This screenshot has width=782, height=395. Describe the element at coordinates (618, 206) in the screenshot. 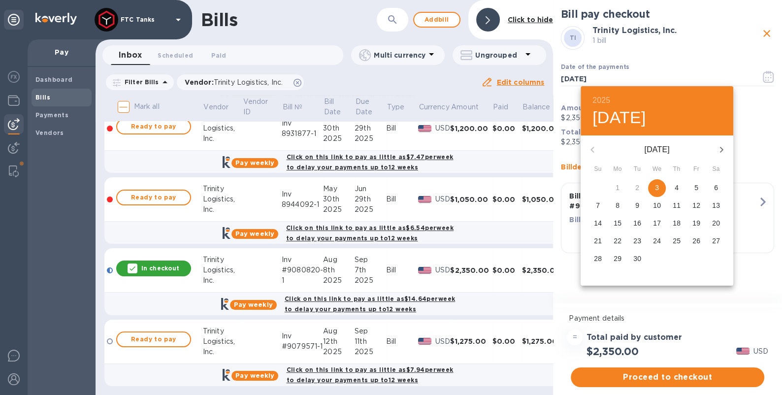

I see `button: 8` at that location.